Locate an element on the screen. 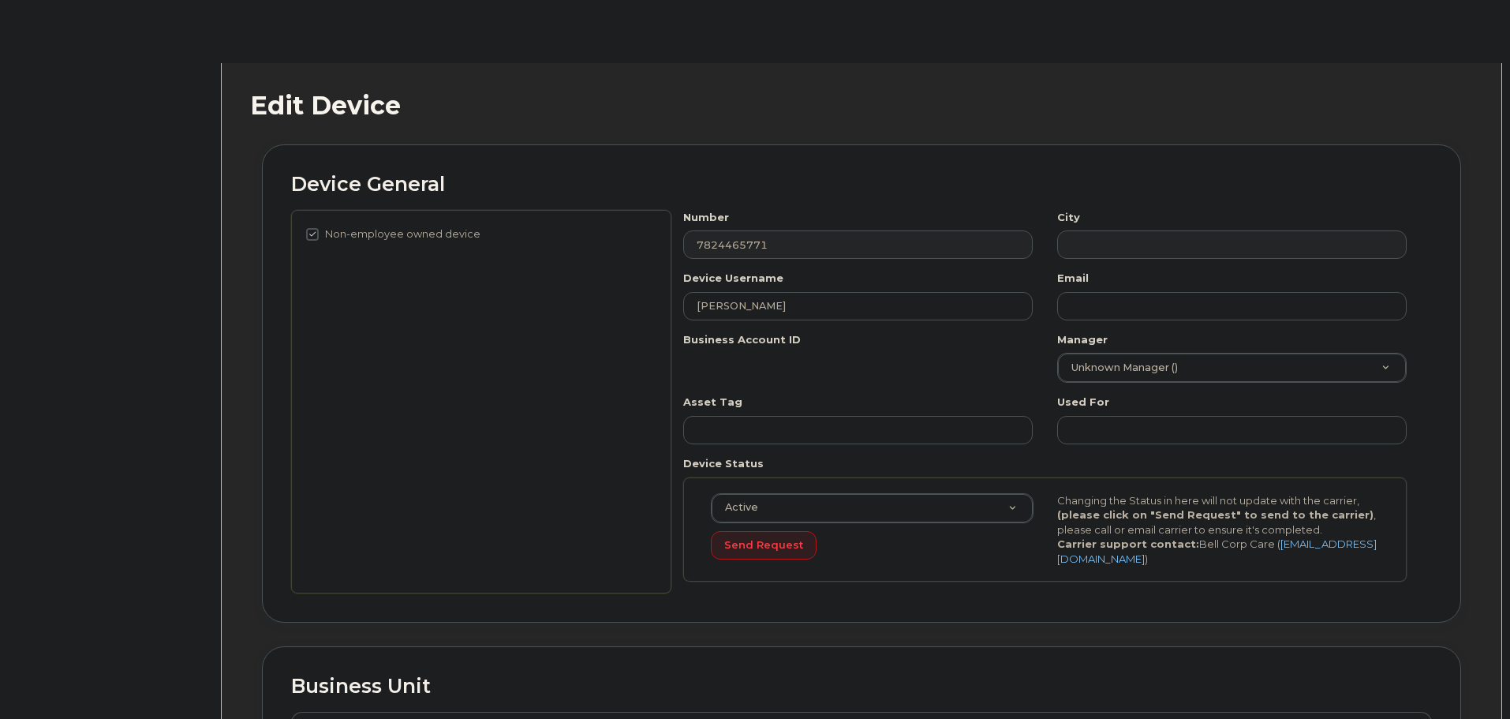 The height and width of the screenshot is (719, 1510). span: Unknown Manager () is located at coordinates (1120, 368).